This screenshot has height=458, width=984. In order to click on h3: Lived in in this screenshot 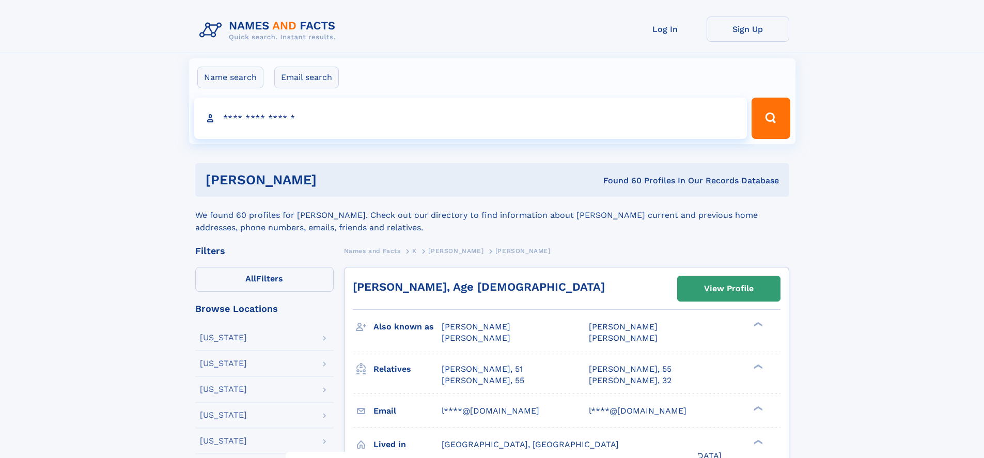, I will do `click(408, 445)`.